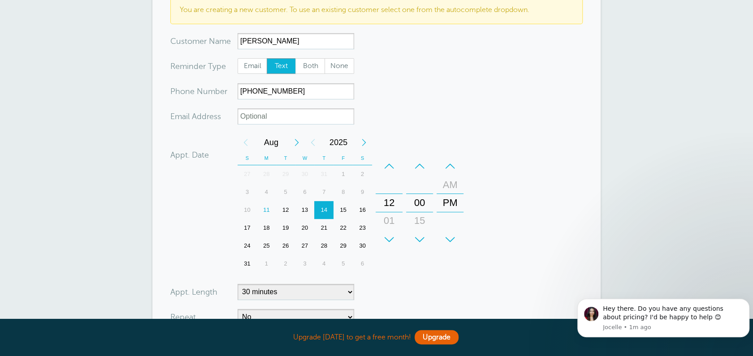 This screenshot has width=753, height=356. What do you see at coordinates (324, 228) in the screenshot?
I see `div: 21` at bounding box center [324, 228].